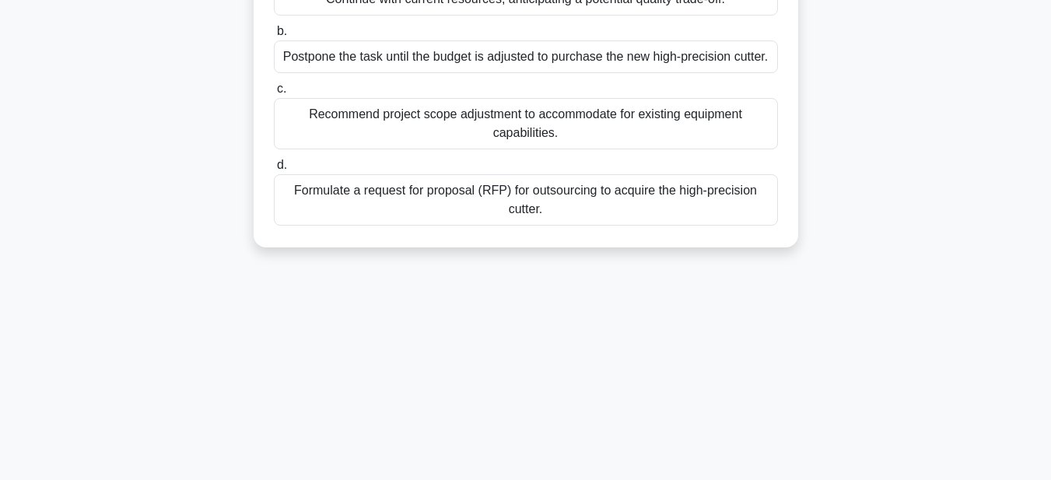 The width and height of the screenshot is (1051, 480). I want to click on div: Formulate a request for proposal (RFP) for outsourcing to acquire the high-precision cutter., so click(526, 200).